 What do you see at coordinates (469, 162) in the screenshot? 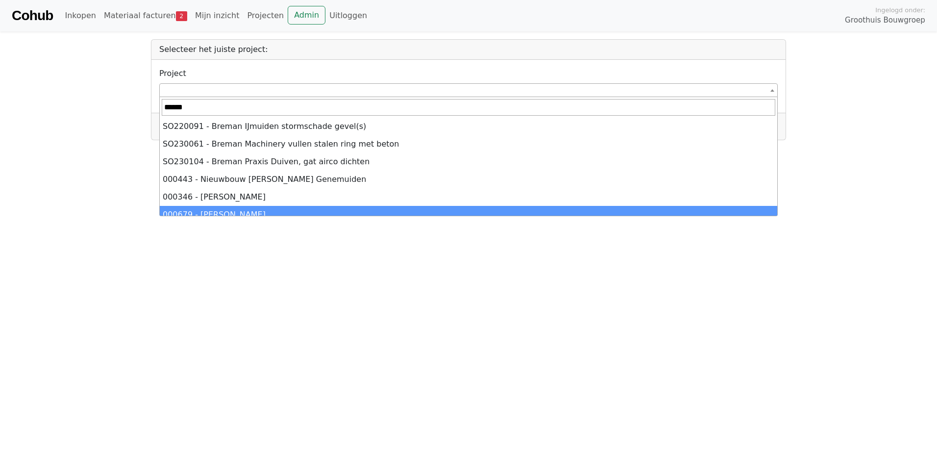
I see `li: SO230104 - Breman Praxis Duiven, gat airco dichten` at bounding box center [469, 162].